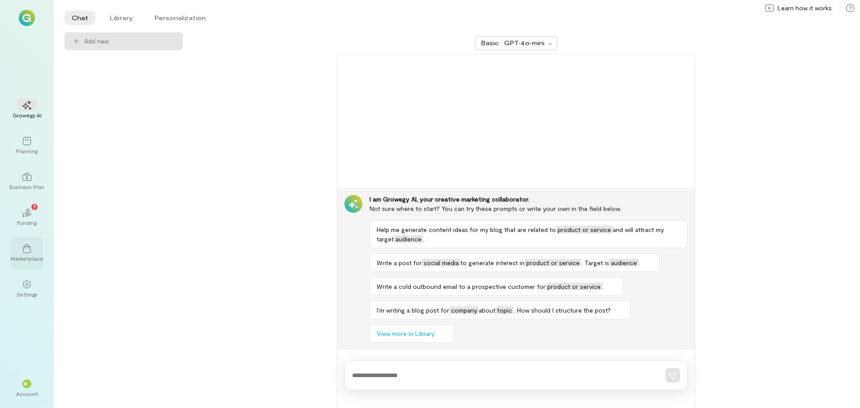 Image resolution: width=860 pixels, height=408 pixels. Describe the element at coordinates (27, 181) in the screenshot. I see `a: Business Plan` at that location.